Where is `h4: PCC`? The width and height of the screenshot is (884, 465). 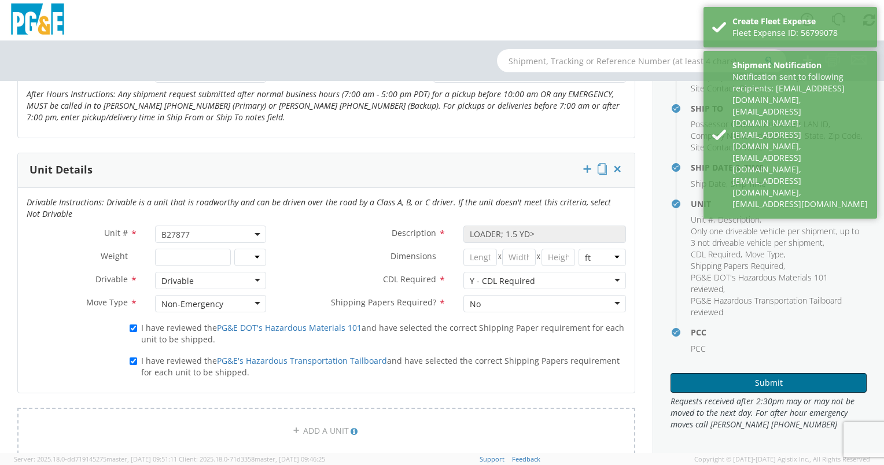
h4: PCC is located at coordinates (779, 332).